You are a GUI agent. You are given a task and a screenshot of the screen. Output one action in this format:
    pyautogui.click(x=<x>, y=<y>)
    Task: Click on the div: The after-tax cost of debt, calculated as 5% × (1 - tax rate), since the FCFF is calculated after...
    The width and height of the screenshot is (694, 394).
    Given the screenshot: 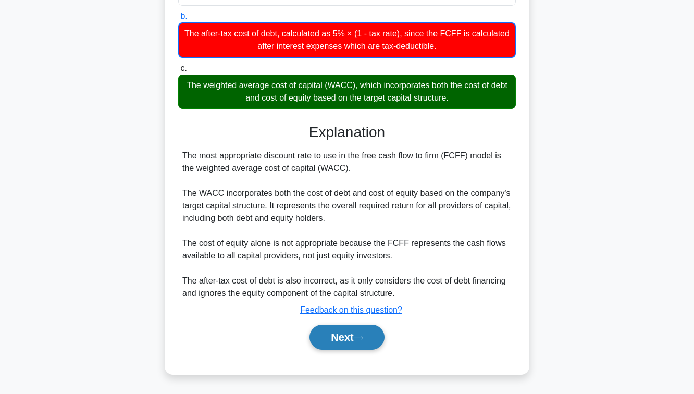 What is the action you would take?
    pyautogui.click(x=347, y=40)
    